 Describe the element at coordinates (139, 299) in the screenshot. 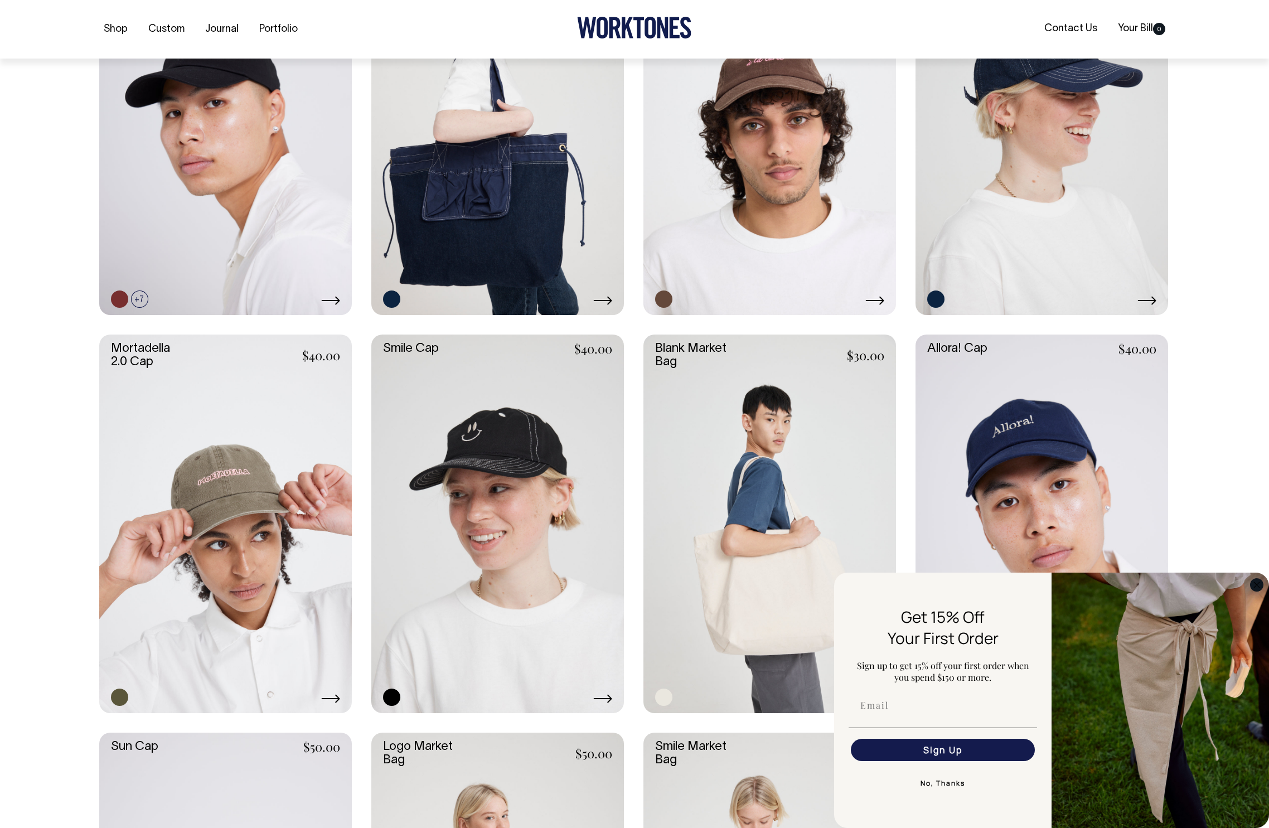

I see `span: +7` at that location.